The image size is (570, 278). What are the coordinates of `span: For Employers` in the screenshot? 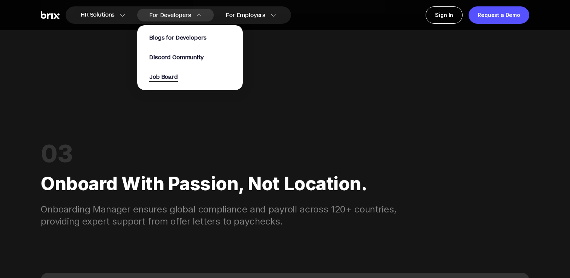 It's located at (246, 15).